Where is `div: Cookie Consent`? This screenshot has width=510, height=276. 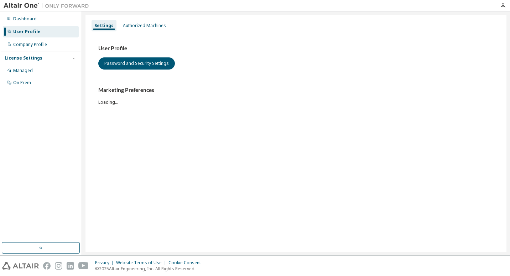 div: Cookie Consent is located at coordinates (187, 262).